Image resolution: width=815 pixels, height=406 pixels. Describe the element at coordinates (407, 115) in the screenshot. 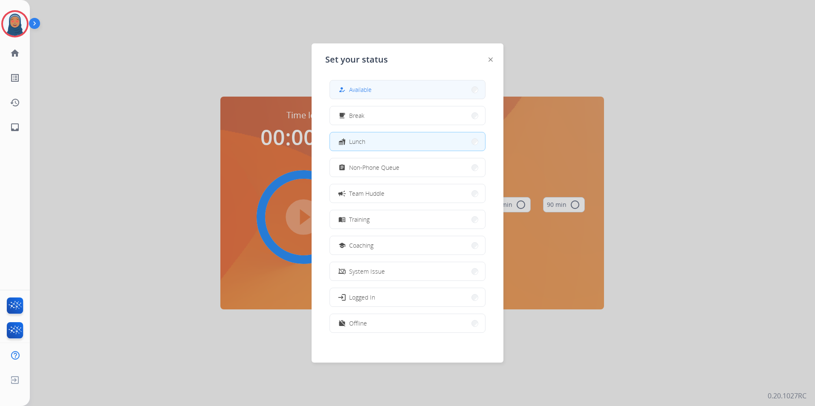

I see `button: Break` at that location.